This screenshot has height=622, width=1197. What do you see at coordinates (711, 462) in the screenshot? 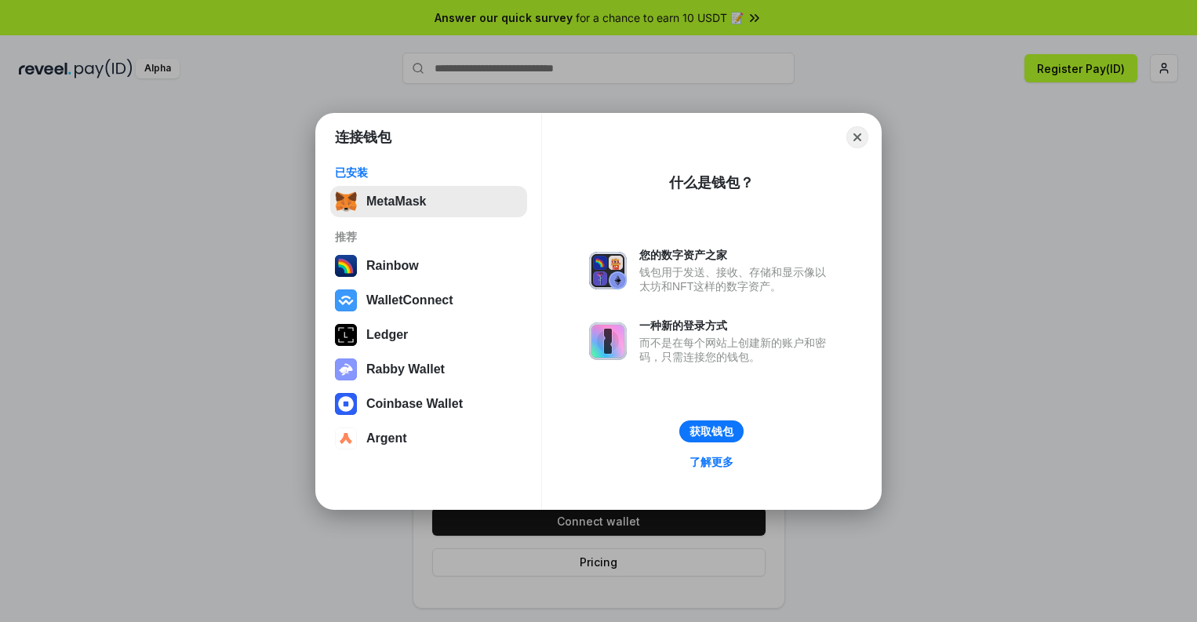
I see `a: 了解更多` at bounding box center [711, 462].